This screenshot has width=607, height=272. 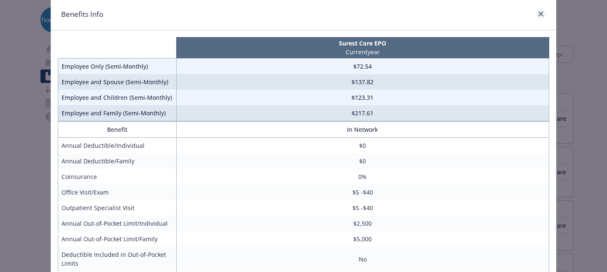 What do you see at coordinates (362, 130) in the screenshot?
I see `th: In Network` at bounding box center [362, 130].